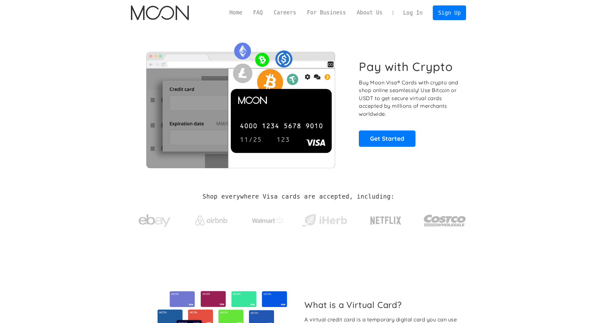 Image resolution: width=597 pixels, height=323 pixels. What do you see at coordinates (386, 219) in the screenshot?
I see `a: Netflix` at bounding box center [386, 219].